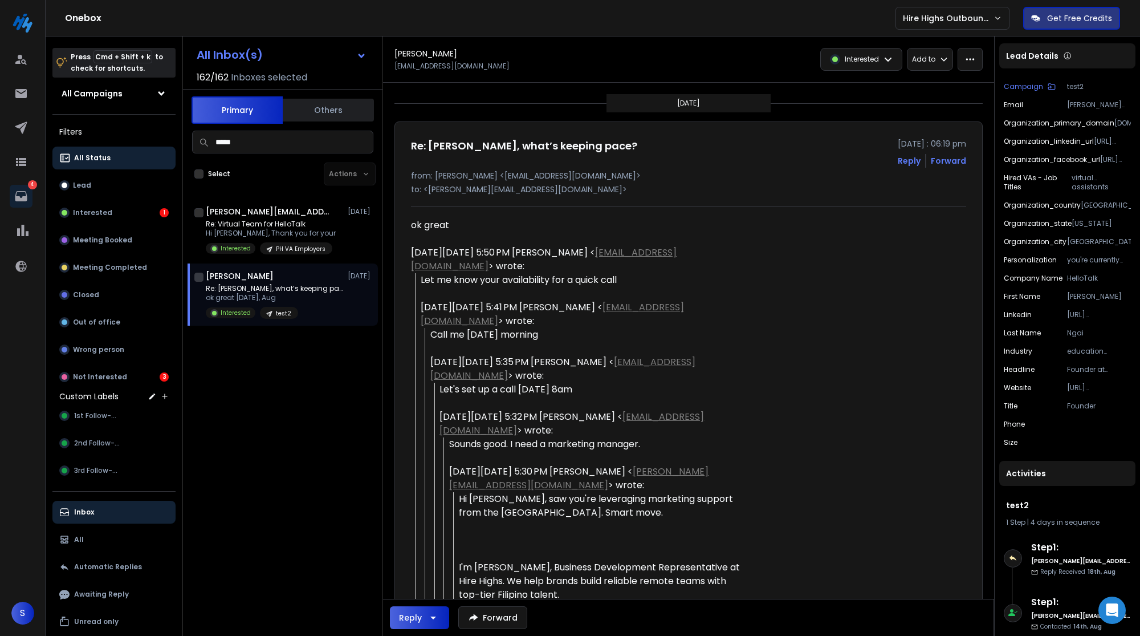  Describe the element at coordinates (96, 621) in the screenshot. I see `p: Unread only` at that location.